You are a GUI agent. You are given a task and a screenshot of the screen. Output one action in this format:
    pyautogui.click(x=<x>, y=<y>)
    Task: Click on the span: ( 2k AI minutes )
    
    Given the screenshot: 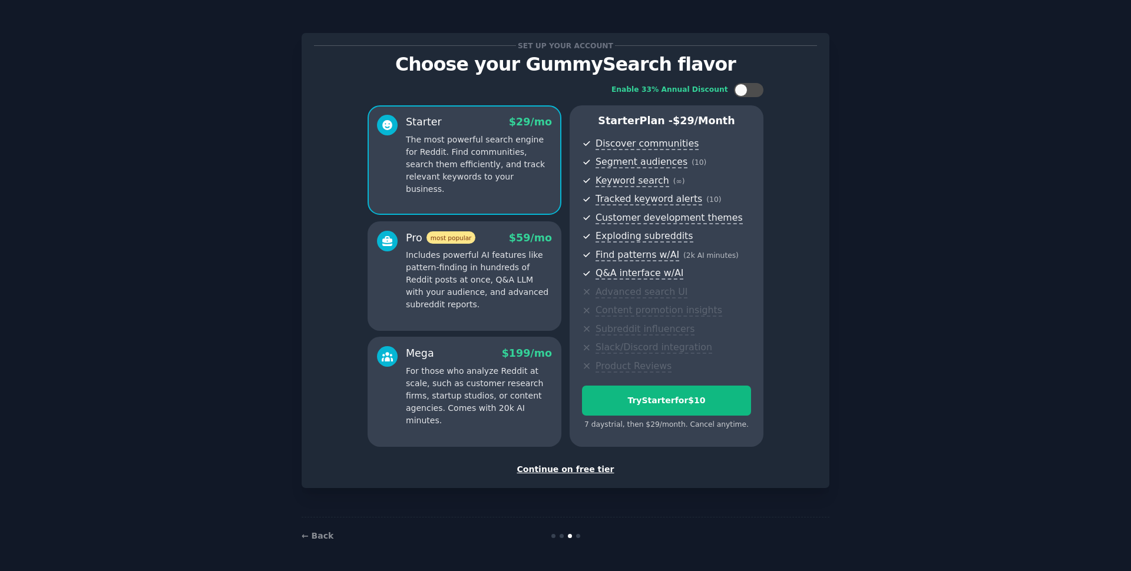 What is the action you would take?
    pyautogui.click(x=711, y=256)
    